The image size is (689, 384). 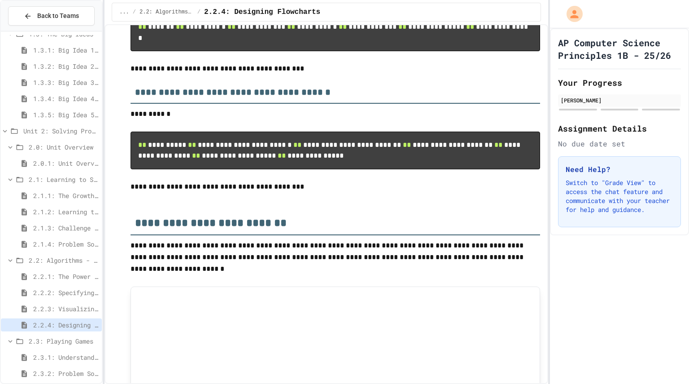 I want to click on div: No due date set, so click(x=620, y=144).